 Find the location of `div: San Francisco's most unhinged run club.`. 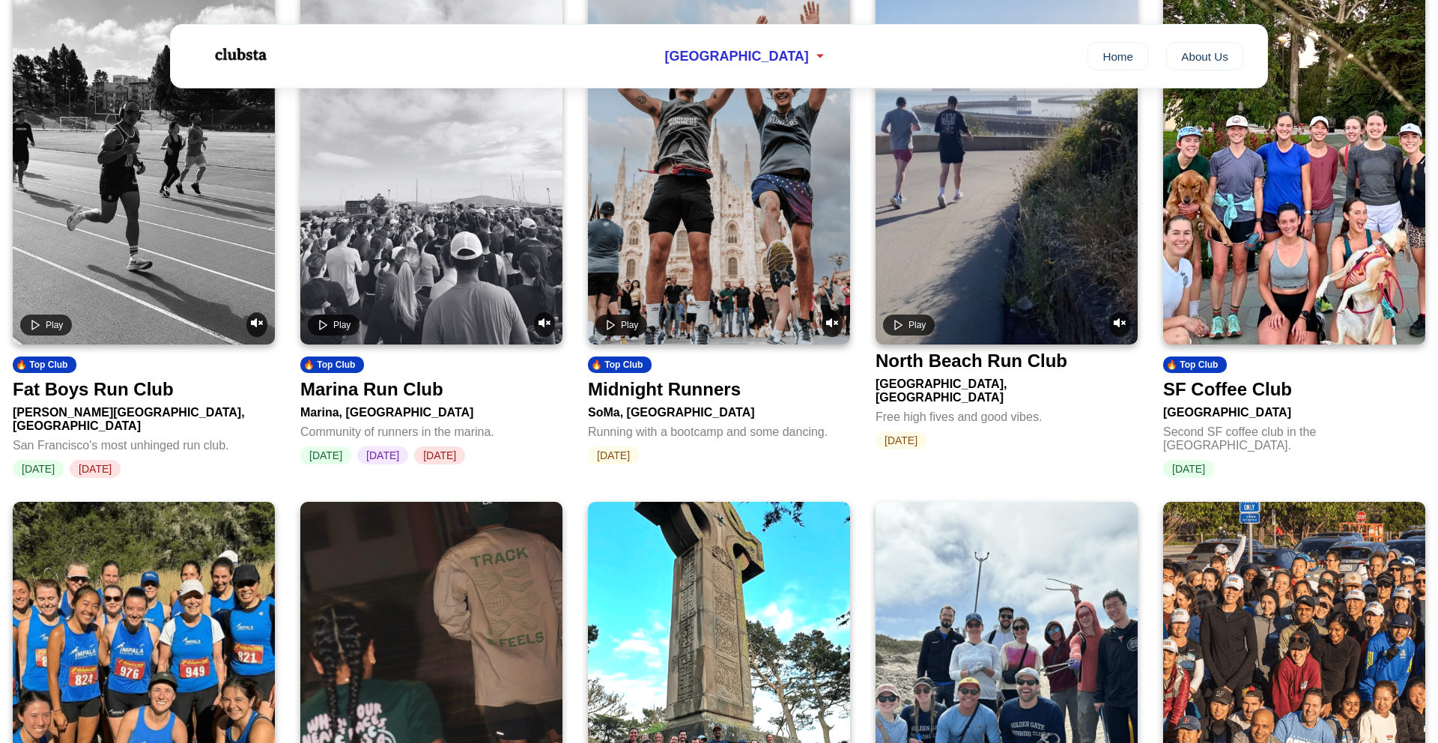

div: San Francisco's most unhinged run club. is located at coordinates (144, 443).